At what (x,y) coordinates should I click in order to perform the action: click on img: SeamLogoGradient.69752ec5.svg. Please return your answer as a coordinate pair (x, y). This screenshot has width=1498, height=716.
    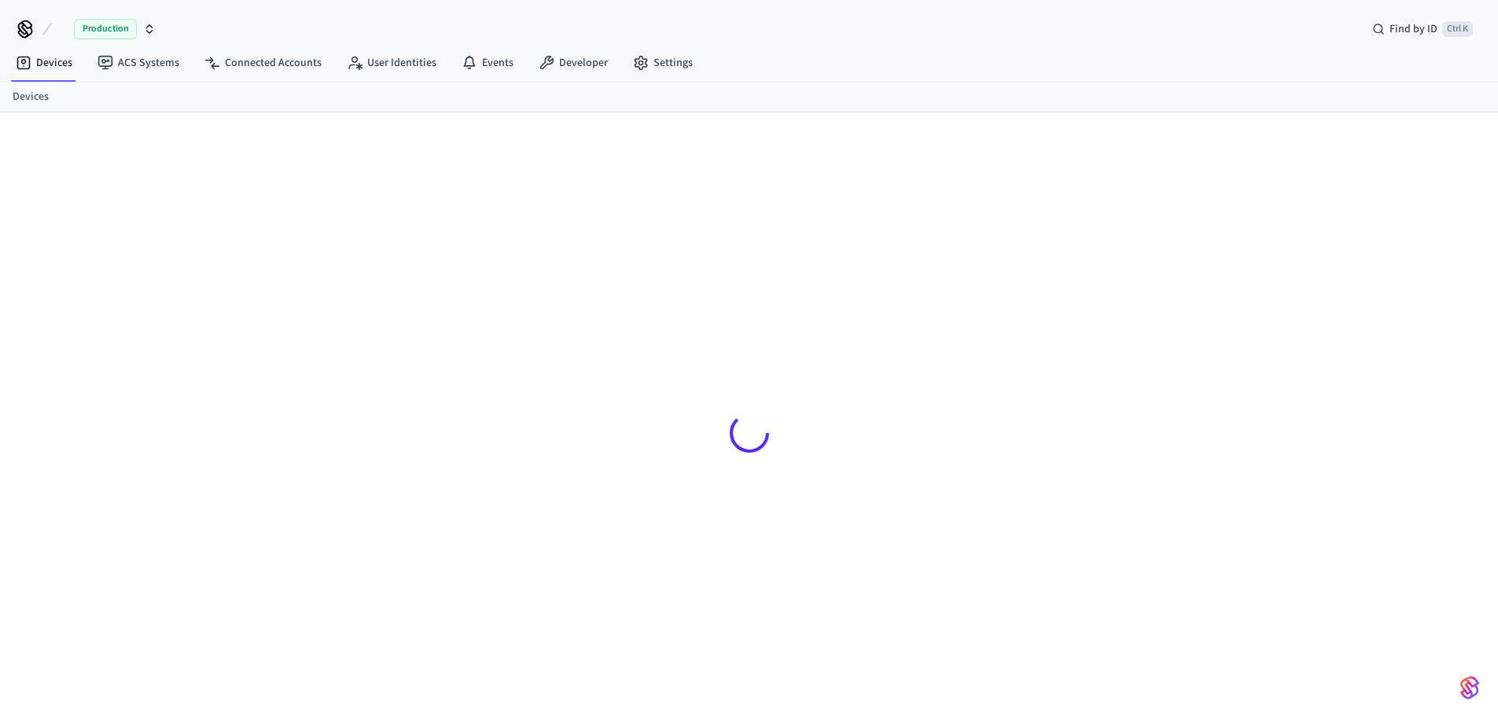
    Looking at the image, I should click on (1470, 688).